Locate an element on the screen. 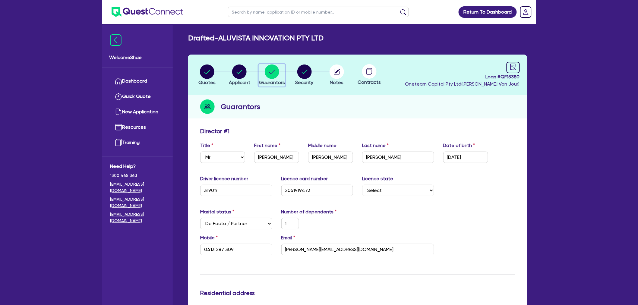  a: New Application is located at coordinates (137, 112).